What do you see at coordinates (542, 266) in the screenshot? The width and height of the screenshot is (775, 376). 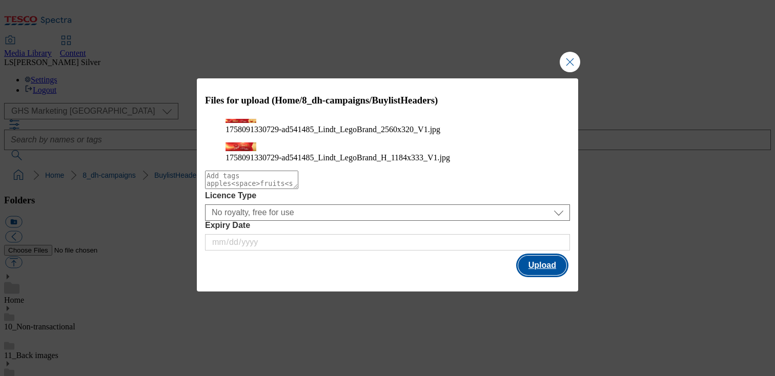 I see `button: Upload` at bounding box center [542, 266].